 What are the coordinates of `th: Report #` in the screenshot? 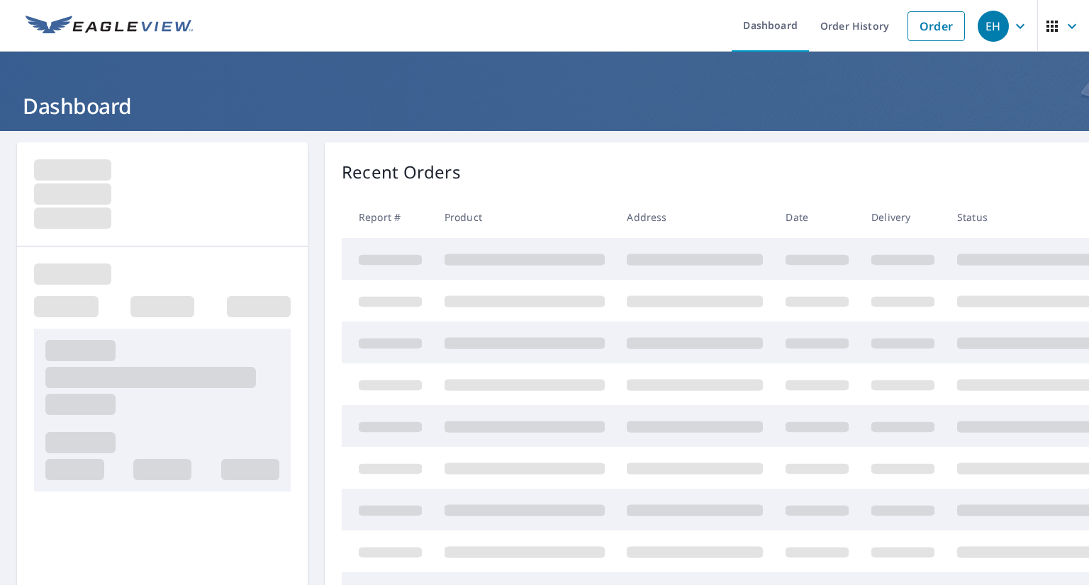 It's located at (387, 217).